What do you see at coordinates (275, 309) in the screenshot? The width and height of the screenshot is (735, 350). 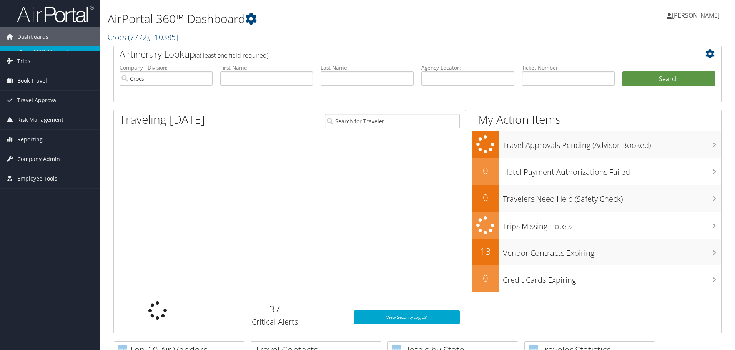 I see `h2: 37` at bounding box center [275, 309].